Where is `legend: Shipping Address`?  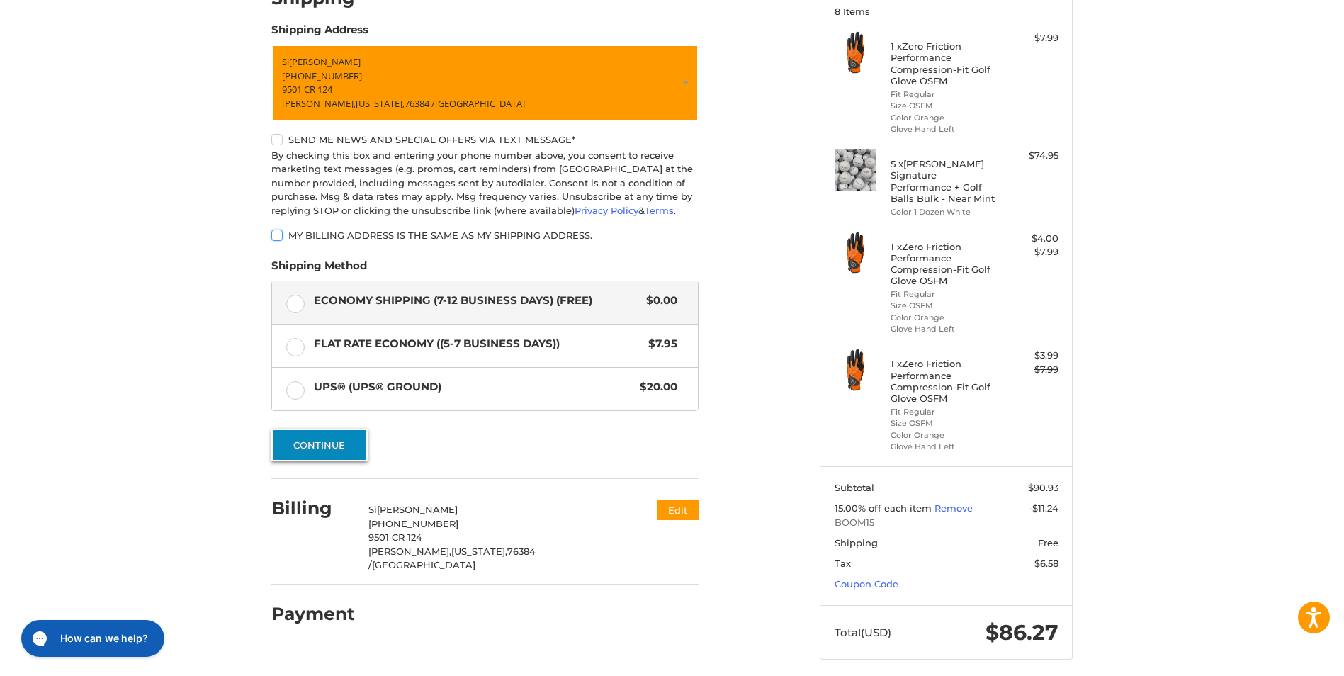
legend: Shipping Address is located at coordinates (319, 33).